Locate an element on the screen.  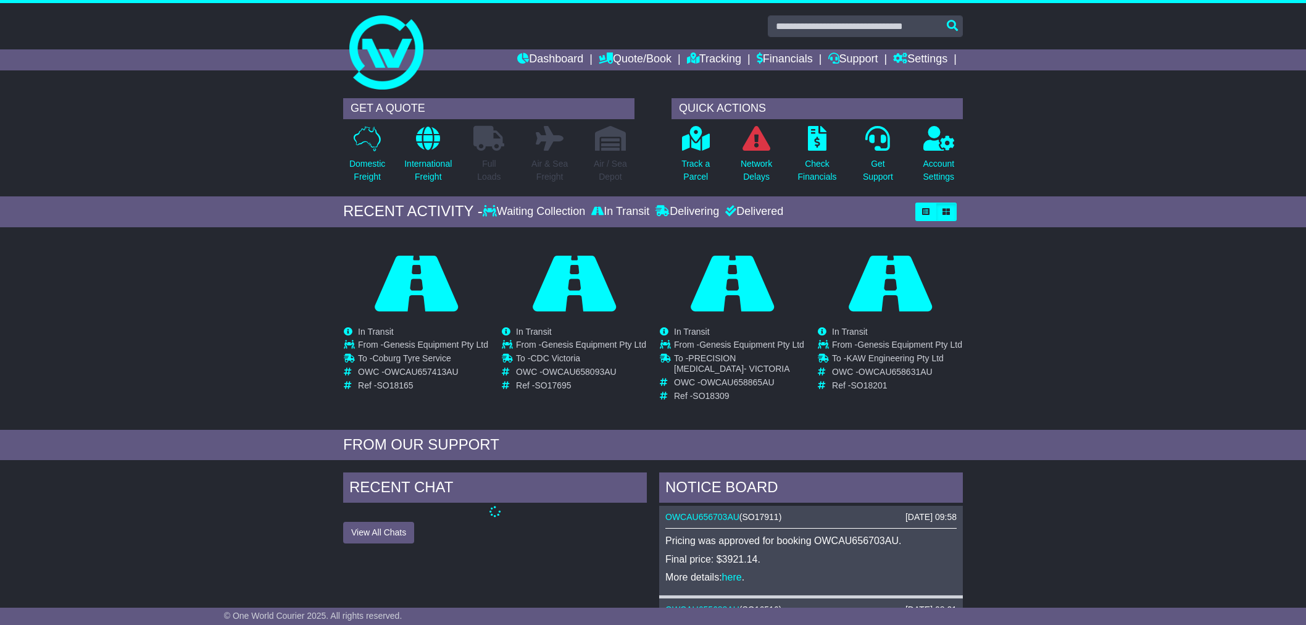
span: SO18201 is located at coordinates (869, 385).